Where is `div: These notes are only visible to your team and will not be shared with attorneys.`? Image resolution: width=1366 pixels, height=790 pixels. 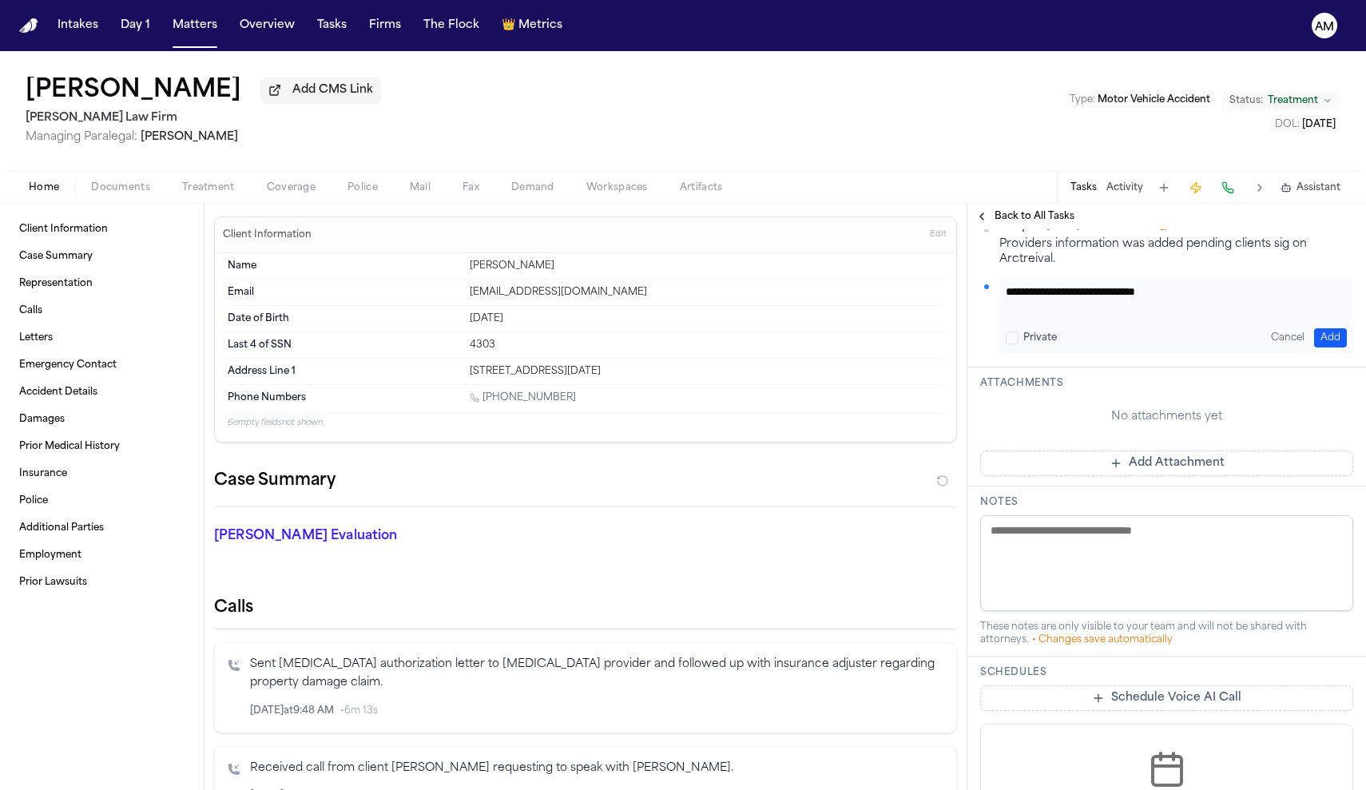
div: These notes are only visible to your team and will not be shared with attorneys. is located at coordinates (1166, 633).